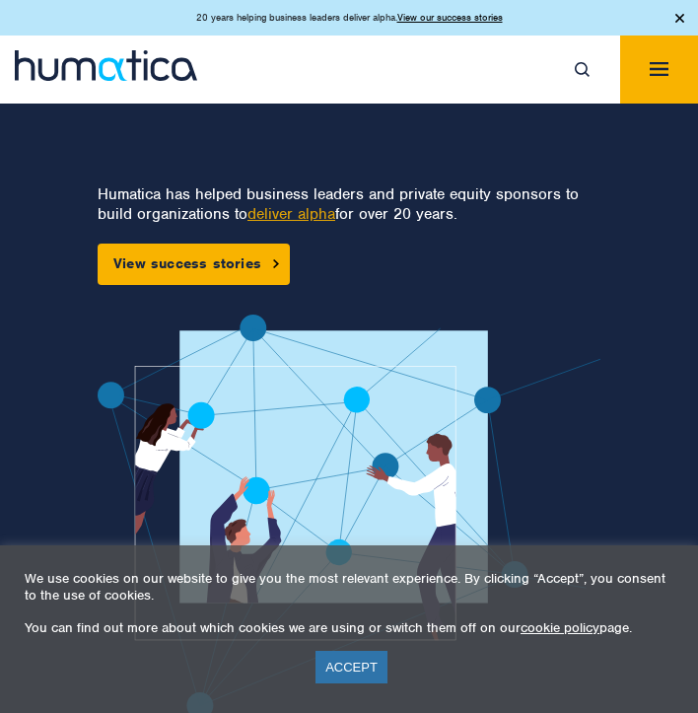  Describe the element at coordinates (276, 263) in the screenshot. I see `img: arrowicon` at that location.